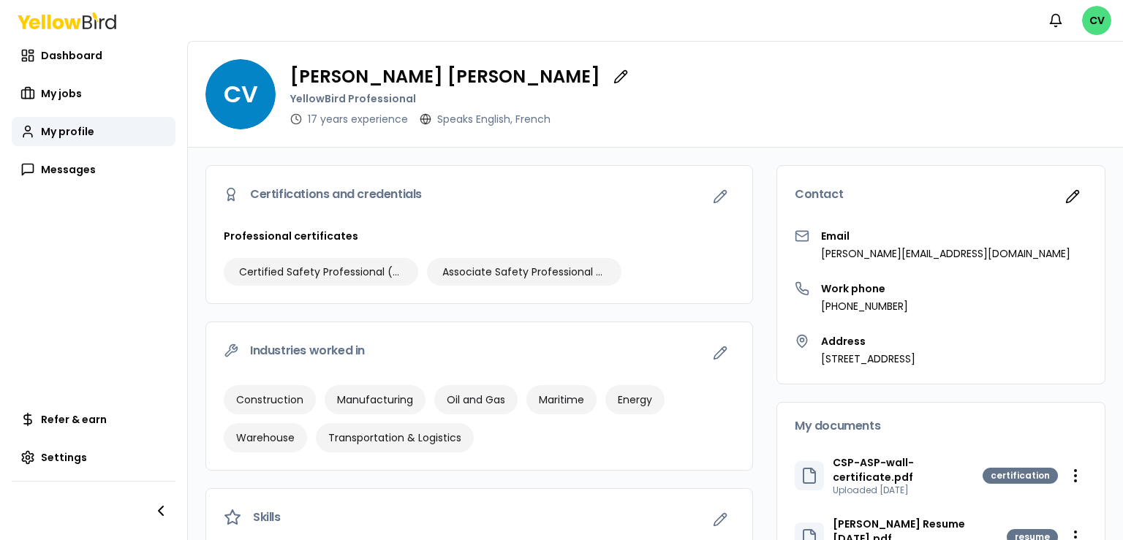 Image resolution: width=1123 pixels, height=540 pixels. I want to click on span: Manufacturing, so click(375, 400).